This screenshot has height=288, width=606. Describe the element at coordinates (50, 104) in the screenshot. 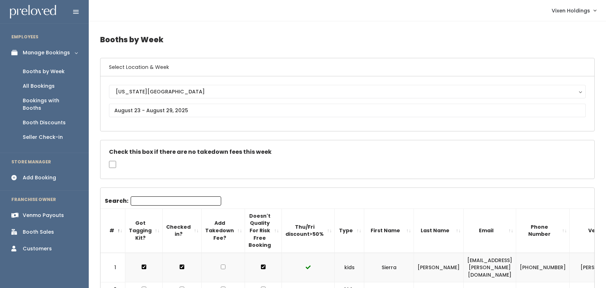

I see `div: Bookings with Booths` at that location.